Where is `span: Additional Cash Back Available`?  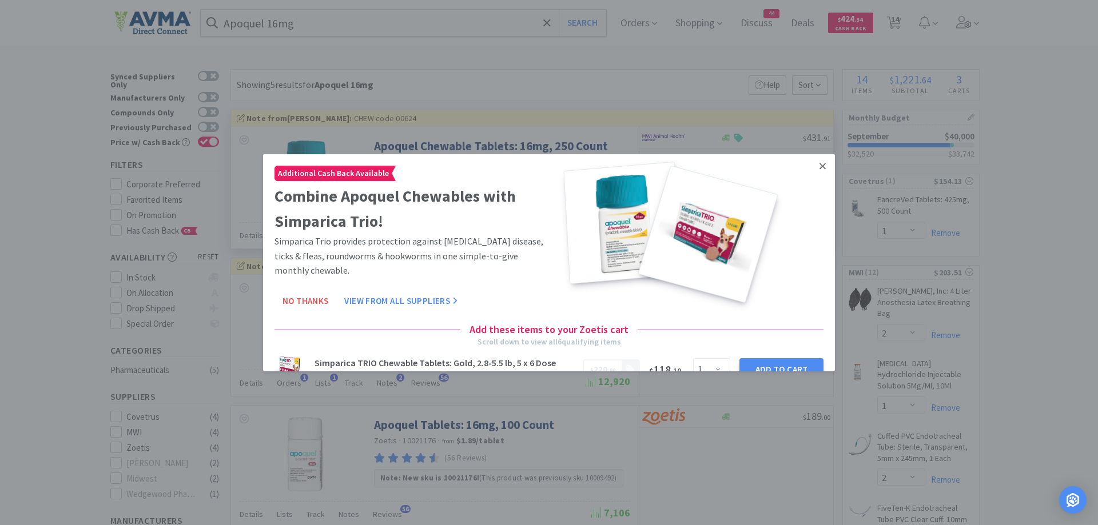 span: Additional Cash Back Available is located at coordinates (333, 173).